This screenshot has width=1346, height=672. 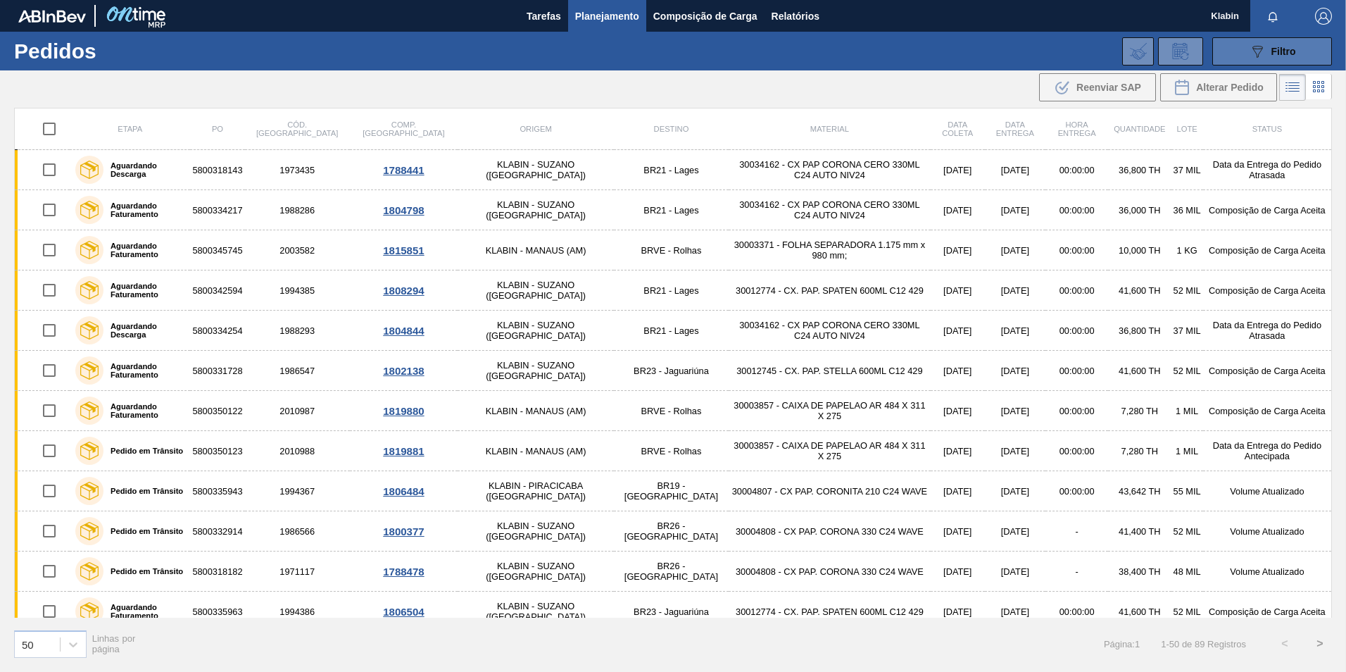 What do you see at coordinates (1139, 531) in the screenshot?
I see `td: 41,400 TH` at bounding box center [1139, 531].